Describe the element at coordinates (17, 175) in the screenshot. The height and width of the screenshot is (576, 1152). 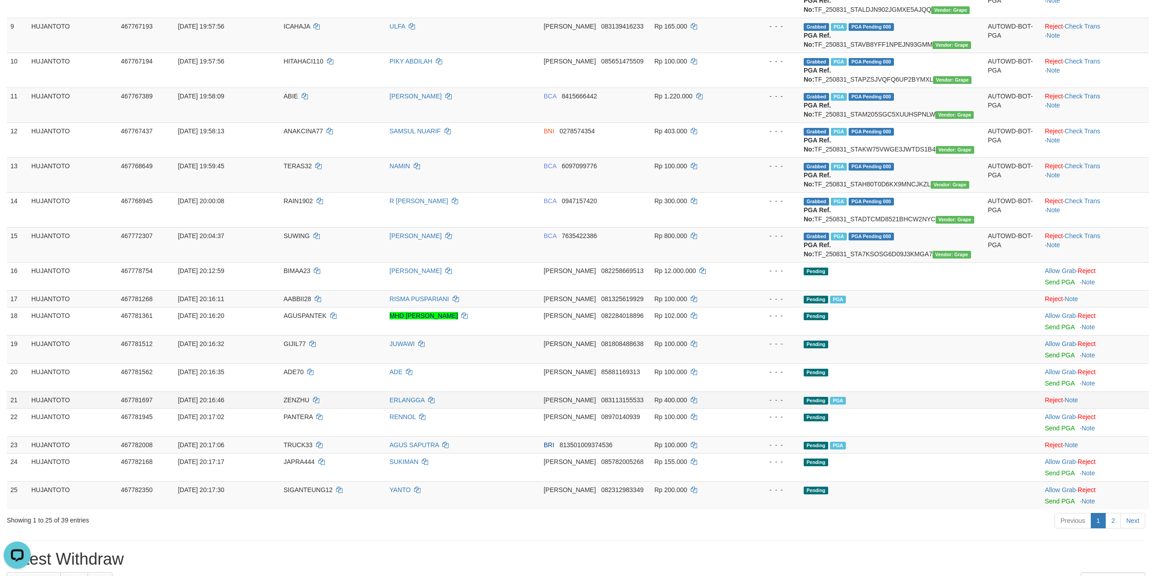
I see `td: 13` at that location.